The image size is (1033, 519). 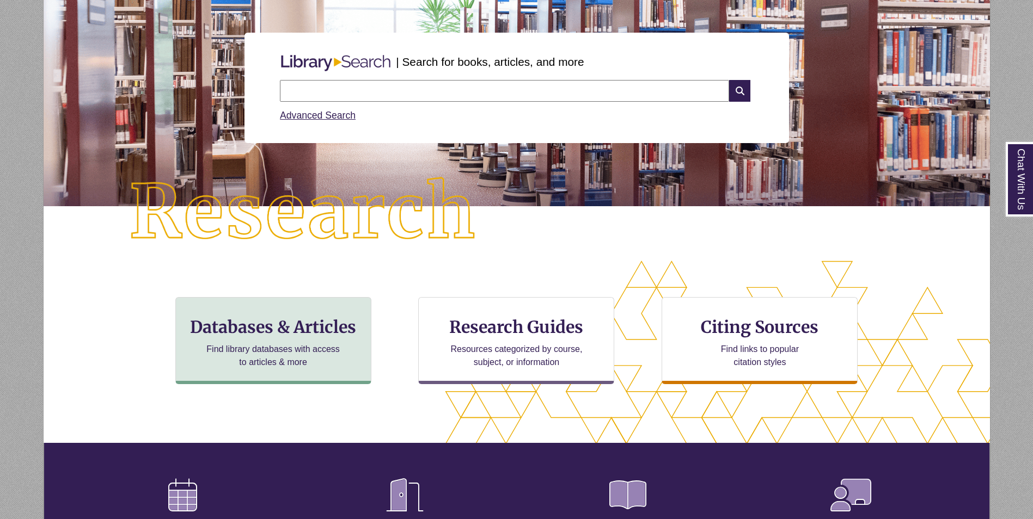 What do you see at coordinates (273, 341) in the screenshot?
I see `a: Databases & Articles Find library databases with access to articles & more` at bounding box center [273, 341].